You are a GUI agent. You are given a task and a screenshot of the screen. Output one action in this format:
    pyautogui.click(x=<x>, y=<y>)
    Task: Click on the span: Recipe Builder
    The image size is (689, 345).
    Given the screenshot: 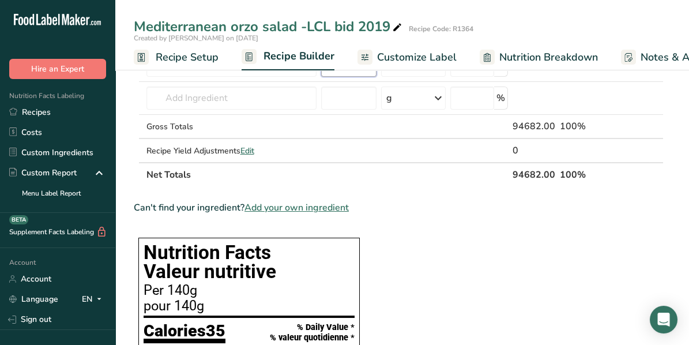 What is the action you would take?
    pyautogui.click(x=299, y=56)
    